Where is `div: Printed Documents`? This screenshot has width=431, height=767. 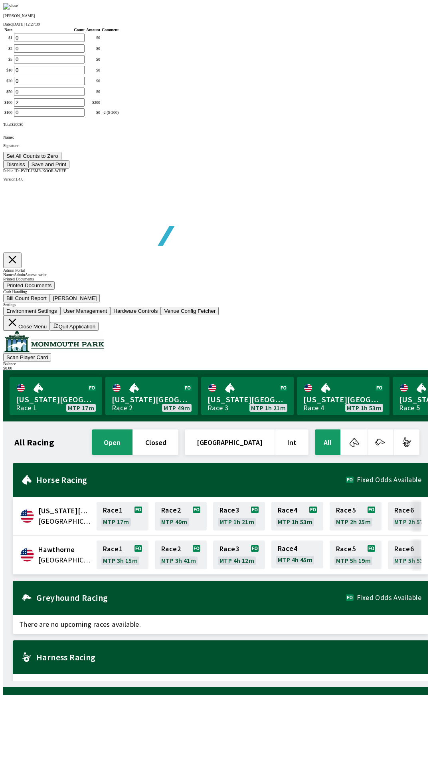 div: Printed Documents is located at coordinates (216, 279).